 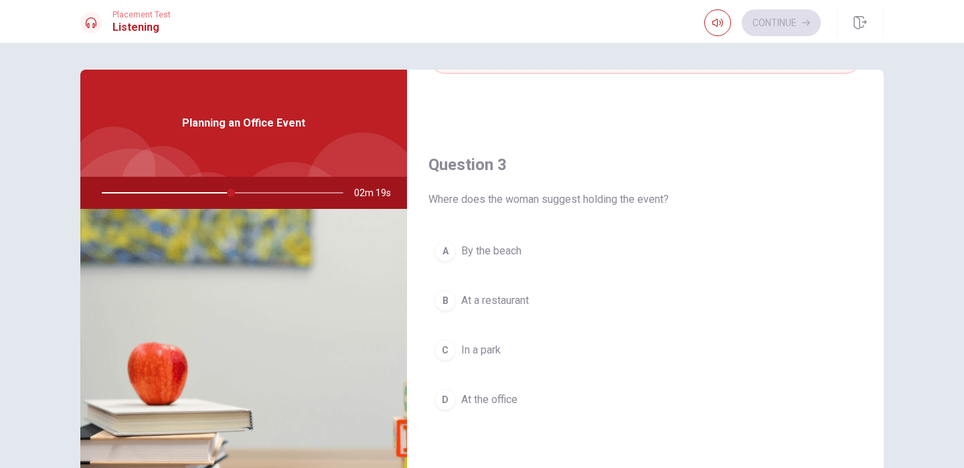 I want to click on div: C, so click(x=445, y=350).